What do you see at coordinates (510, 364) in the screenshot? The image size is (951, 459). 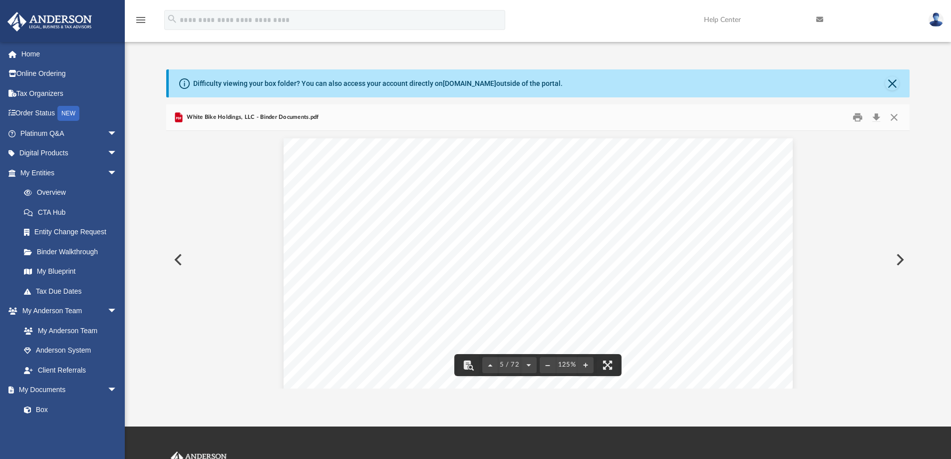 I see `span: 5 / 72` at bounding box center [510, 364].